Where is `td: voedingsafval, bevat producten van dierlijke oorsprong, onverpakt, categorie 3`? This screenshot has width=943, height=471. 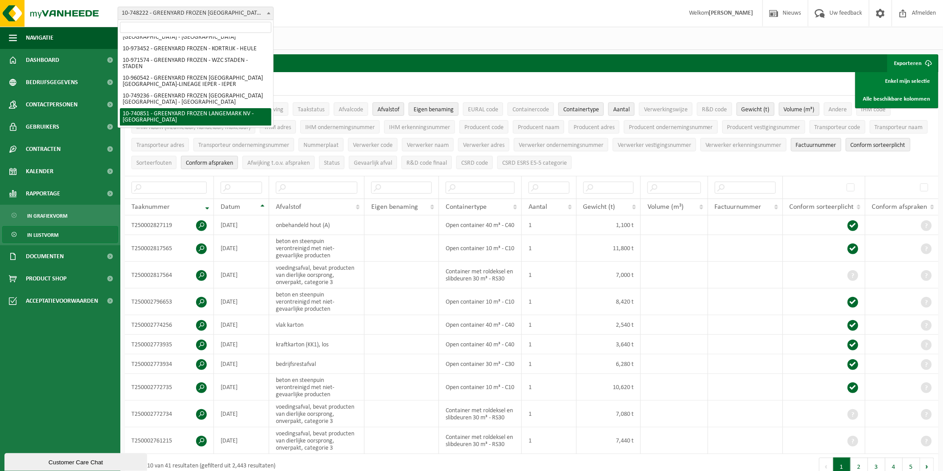 td: voedingsafval, bevat producten van dierlijke oorsprong, onverpakt, categorie 3 is located at coordinates (317, 441).